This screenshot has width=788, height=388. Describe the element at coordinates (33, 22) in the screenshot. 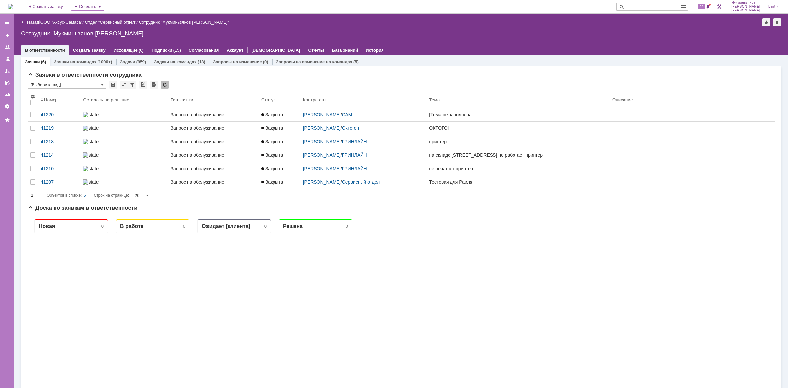

I see `a: Назад` at that location.